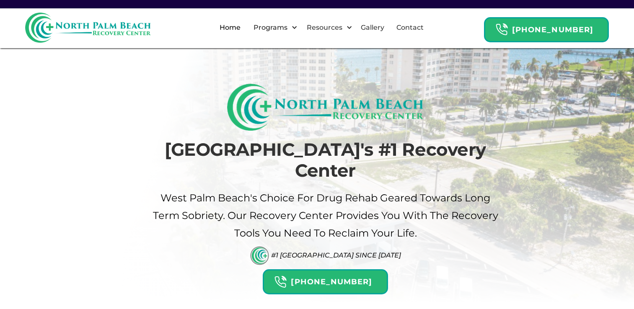 The width and height of the screenshot is (634, 309). Describe the element at coordinates (325, 107) in the screenshot. I see `img: North Palm Beach Recovery Logo (Rectangle)` at that location.